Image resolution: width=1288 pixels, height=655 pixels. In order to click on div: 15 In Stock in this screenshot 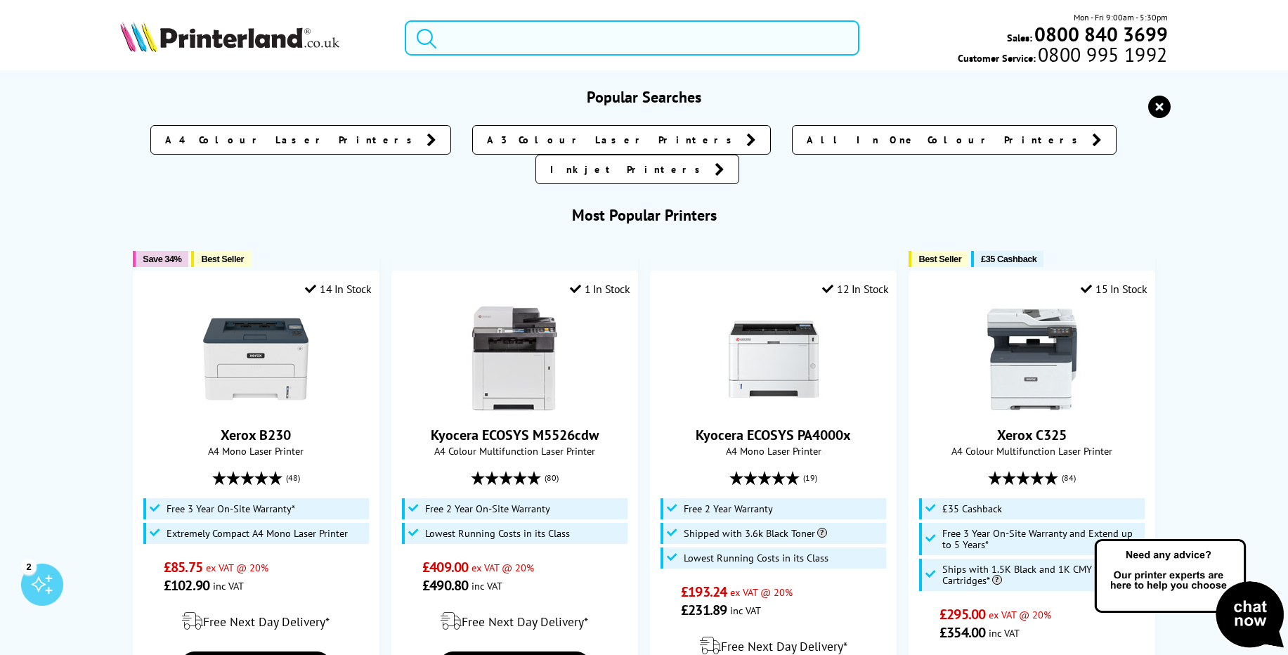, I will do `click(1114, 289)`.